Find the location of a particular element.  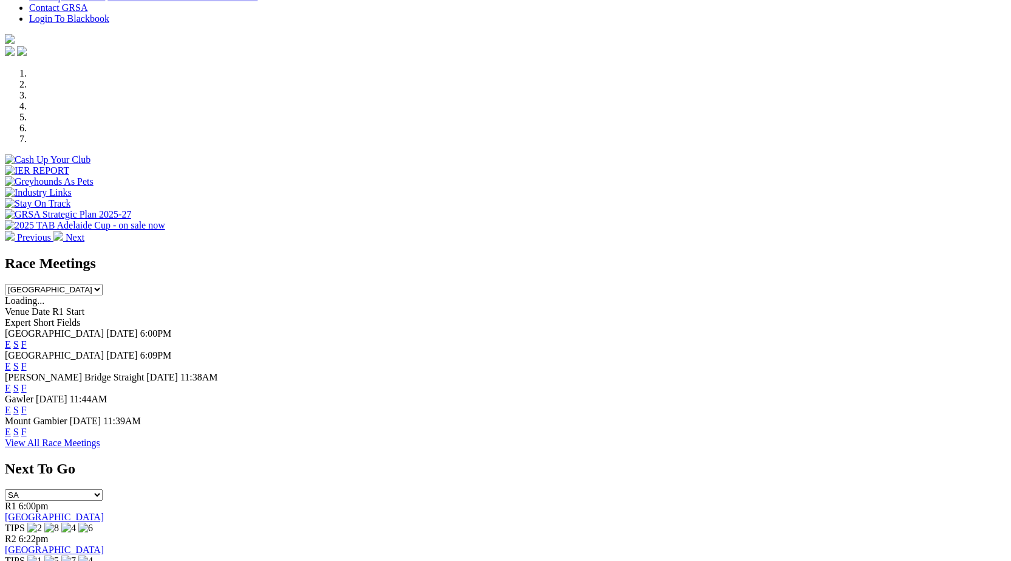

span: Short is located at coordinates (44, 322).